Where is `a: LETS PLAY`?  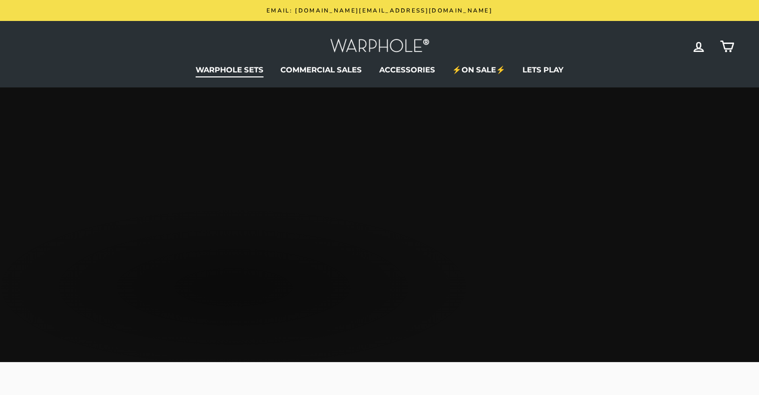
a: LETS PLAY is located at coordinates (543, 70).